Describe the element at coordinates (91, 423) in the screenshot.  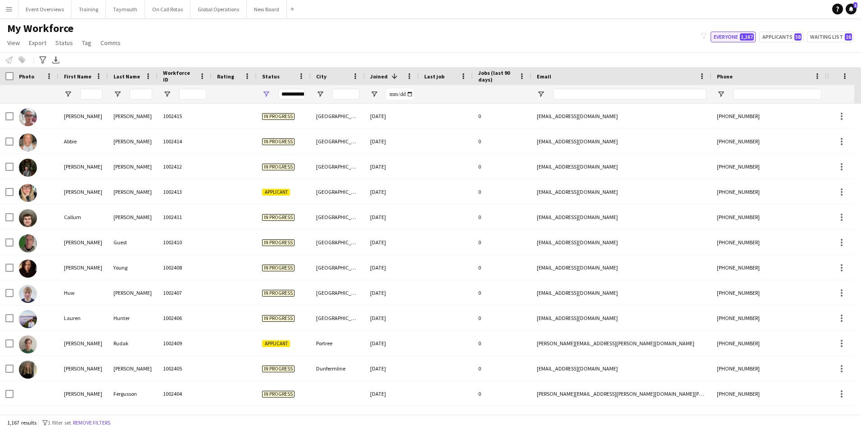
I see `button: Remove filters` at that location.